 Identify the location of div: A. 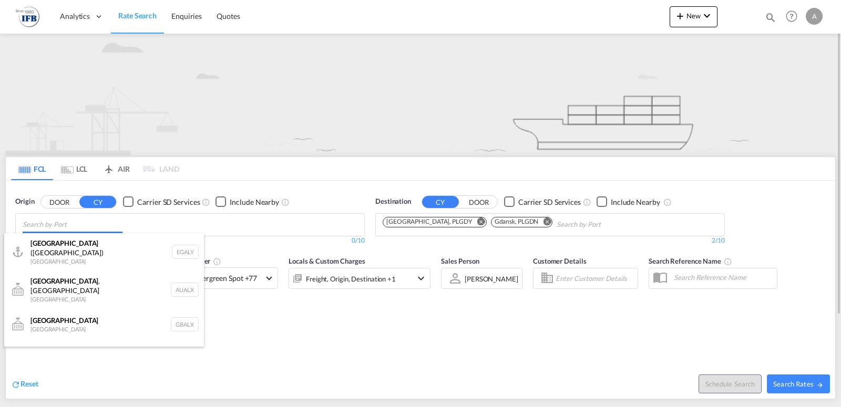
(814, 16).